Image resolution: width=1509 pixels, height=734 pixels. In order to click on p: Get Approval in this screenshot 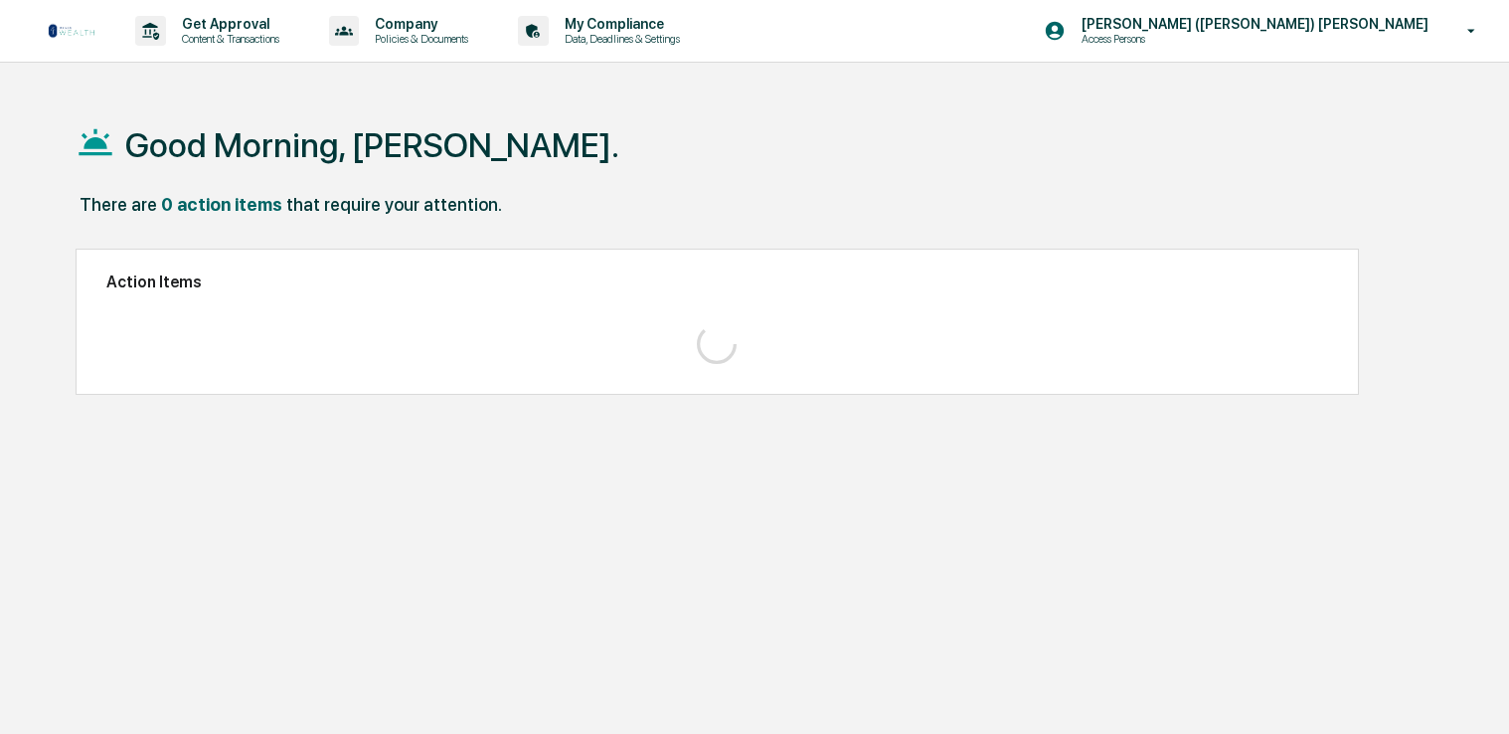, I will do `click(228, 24)`.